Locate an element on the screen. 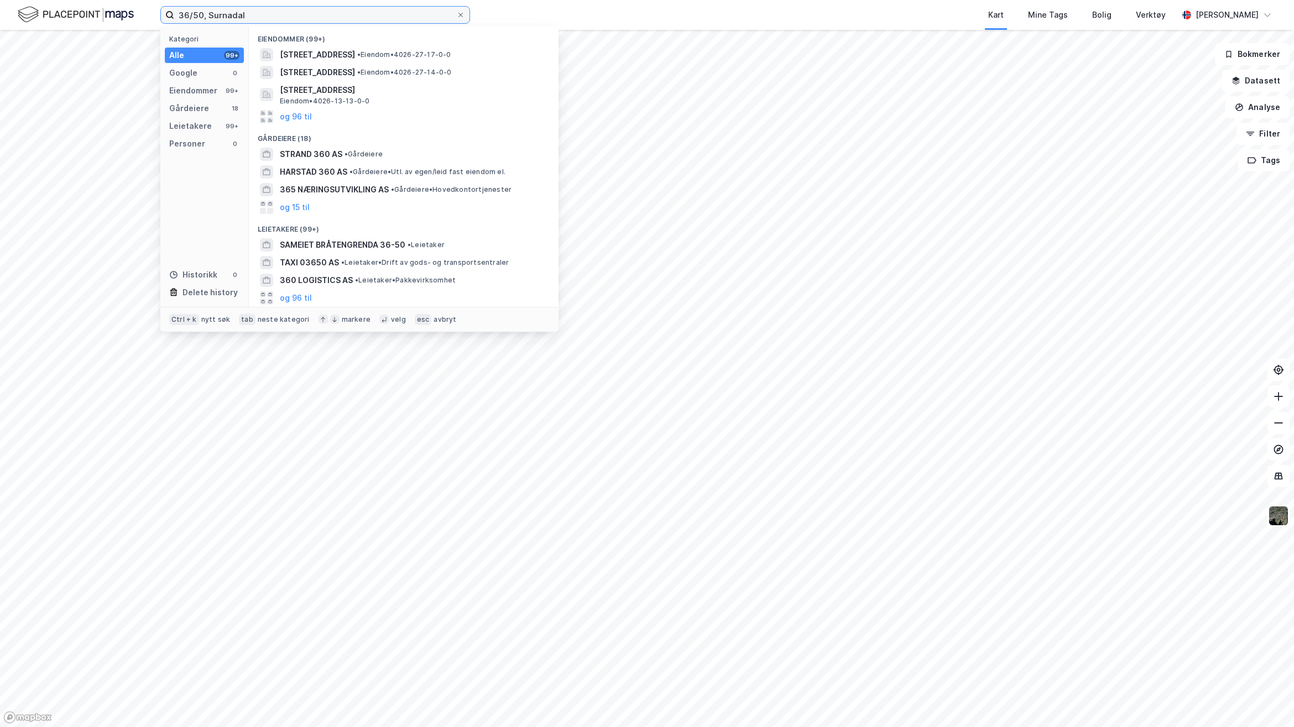 The height and width of the screenshot is (727, 1294). div: Delete history is located at coordinates (210, 293).